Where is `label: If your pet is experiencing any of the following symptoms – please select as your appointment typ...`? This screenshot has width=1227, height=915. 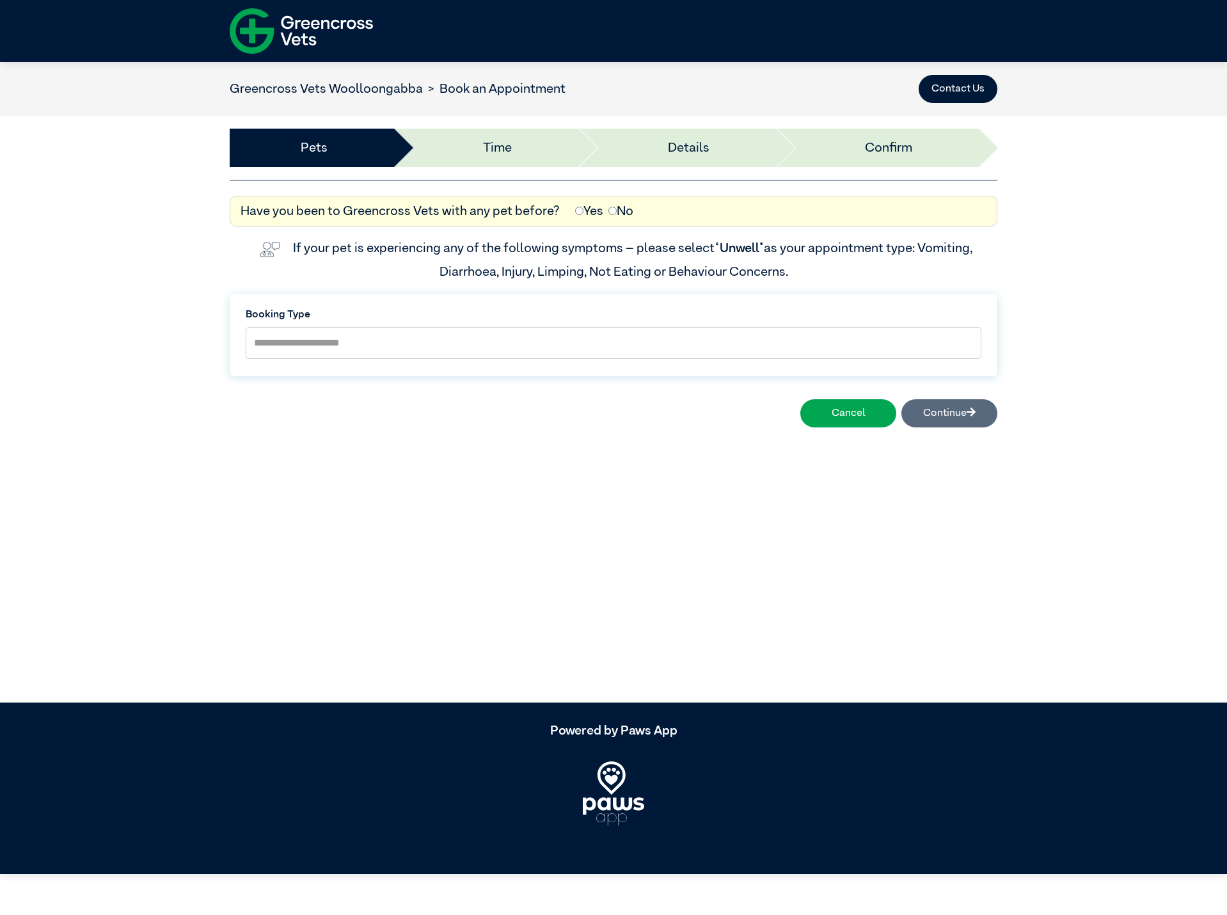 label: If your pet is experiencing any of the following symptoms – please select as your appointment typ... is located at coordinates (634, 260).